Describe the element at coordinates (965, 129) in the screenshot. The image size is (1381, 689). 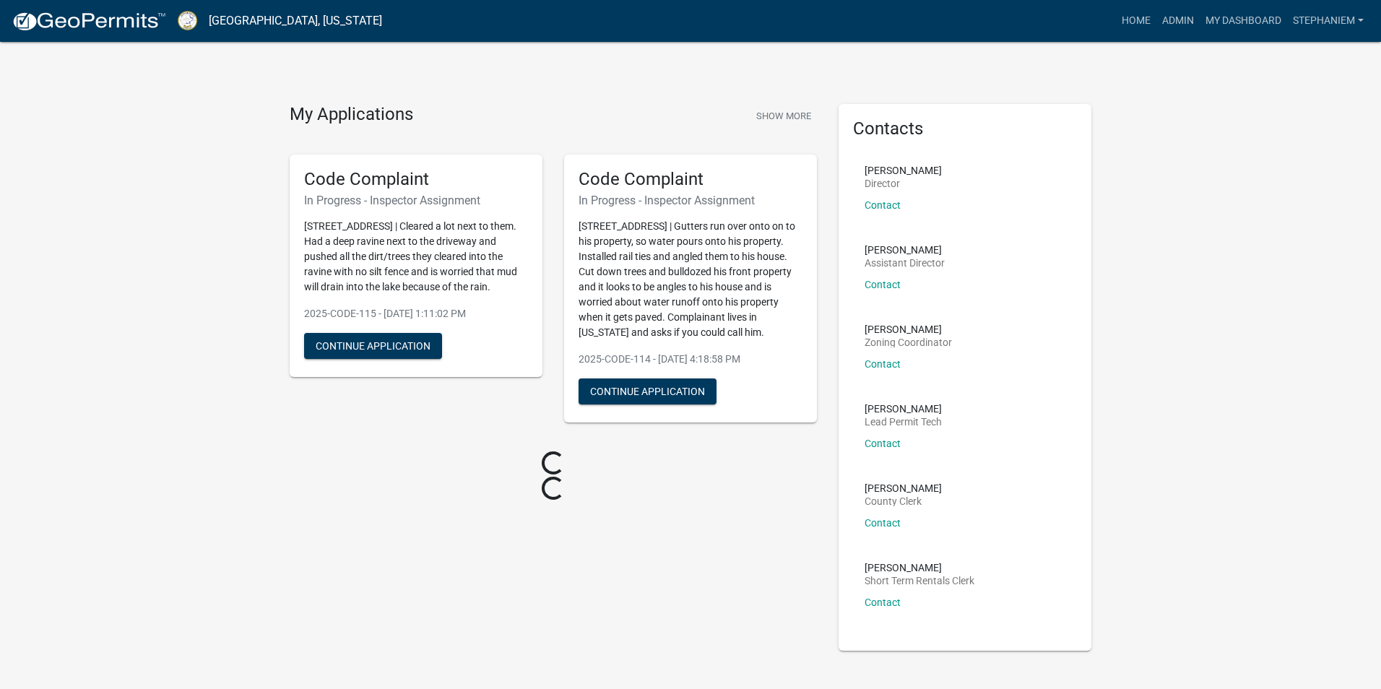
I see `h5: Contacts` at that location.